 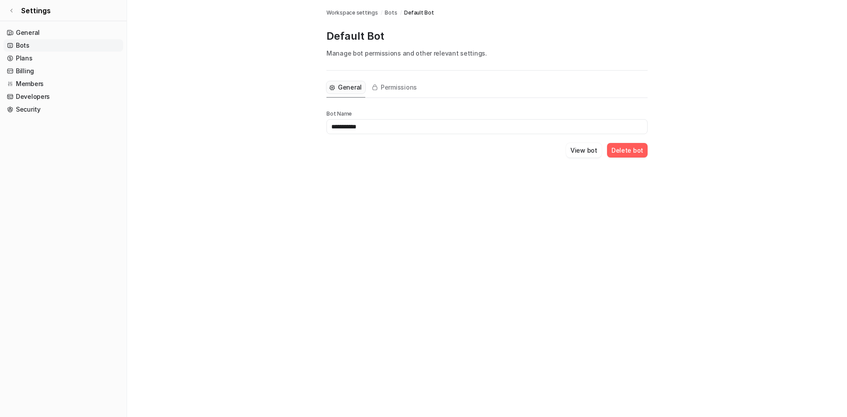 I want to click on a: Plans, so click(x=63, y=58).